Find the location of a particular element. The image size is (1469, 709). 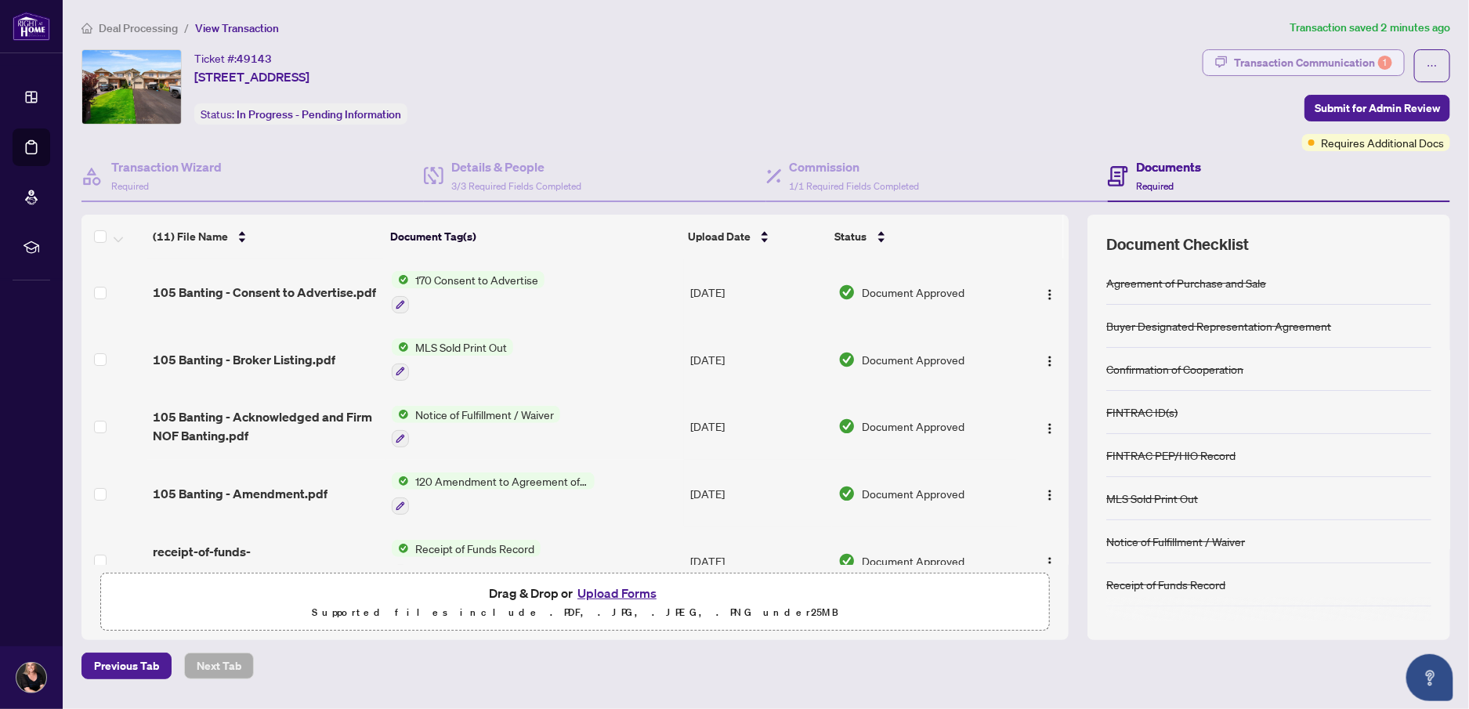

span: Requires Additional Docs is located at coordinates (1382, 143).